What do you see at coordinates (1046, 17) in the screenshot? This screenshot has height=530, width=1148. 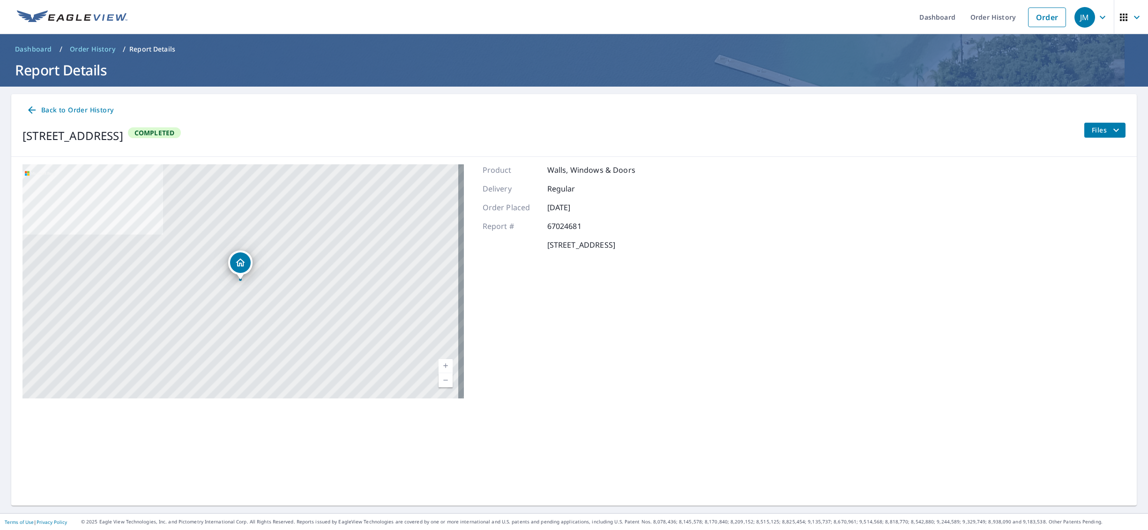 I see `a: Order` at bounding box center [1046, 17].